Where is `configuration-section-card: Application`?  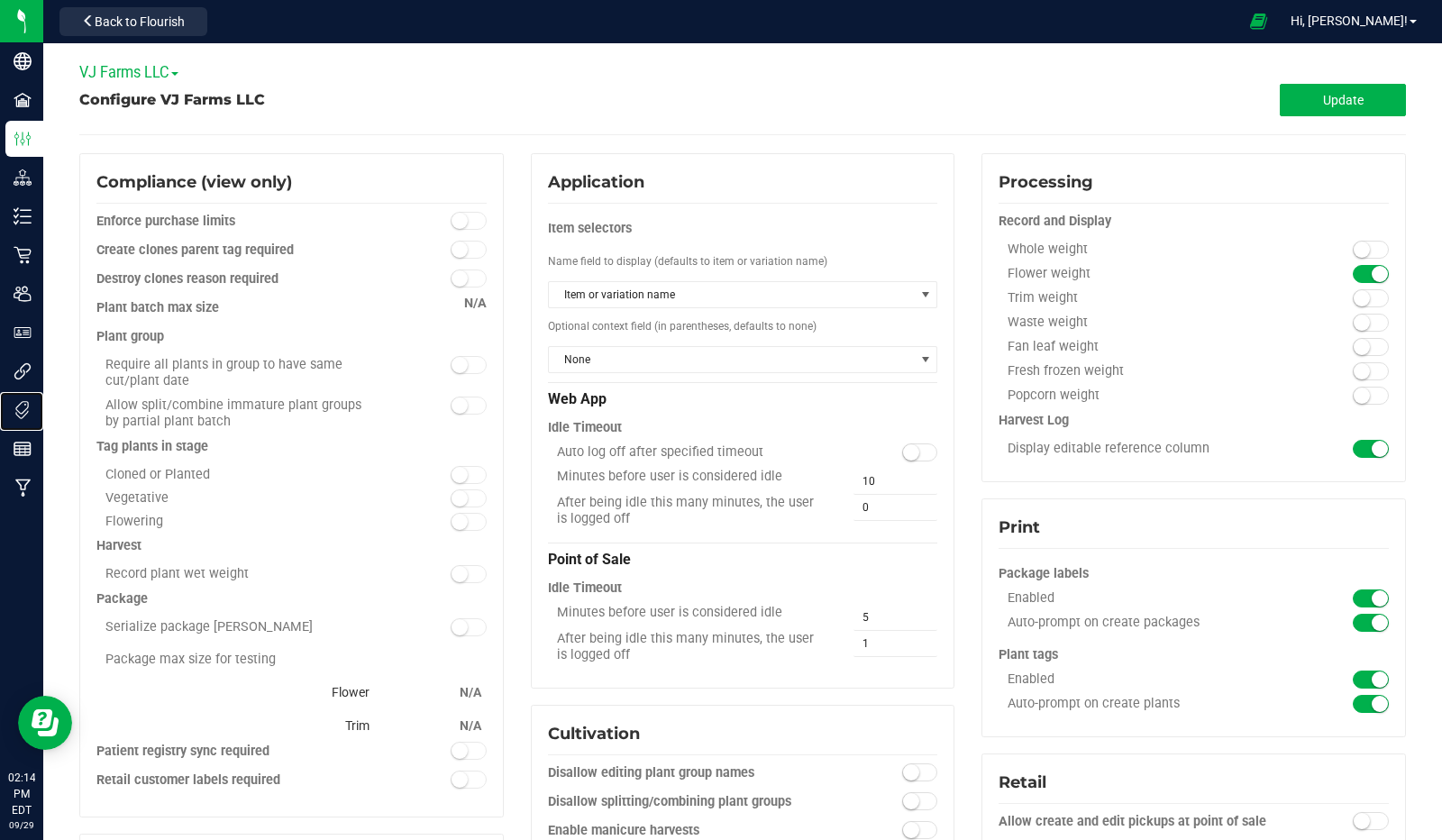
configuration-section-card: Application is located at coordinates (743, 561).